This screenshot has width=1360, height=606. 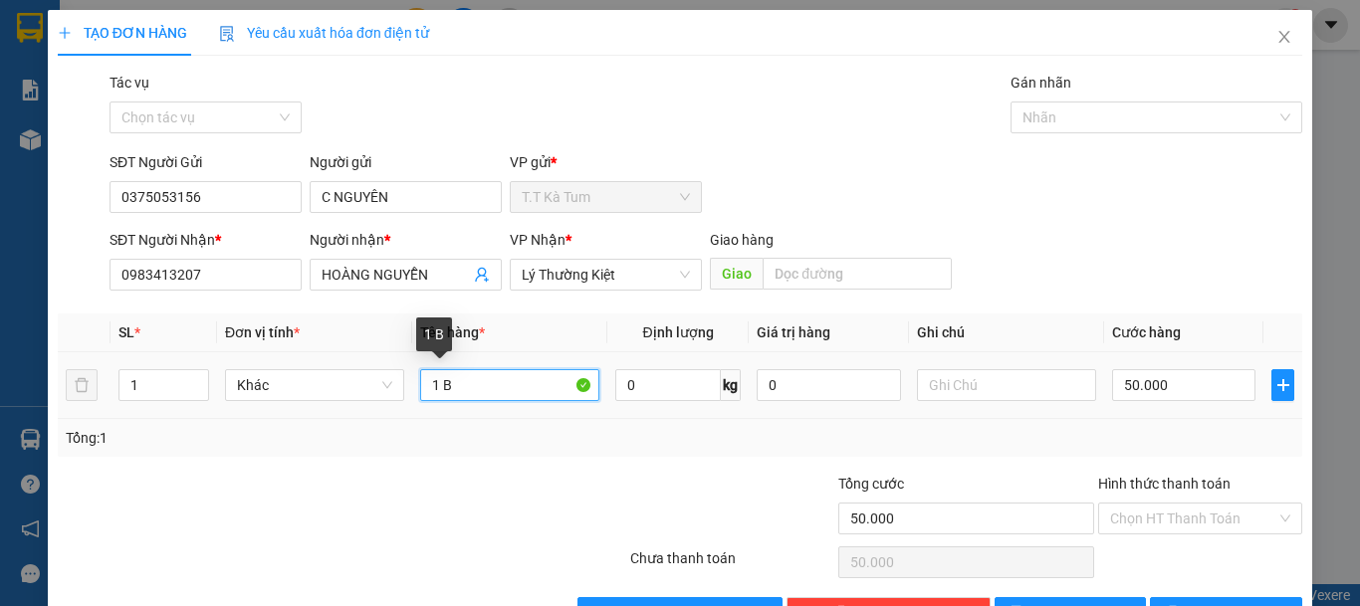 What do you see at coordinates (736, 274) in the screenshot?
I see `span: Giao` at bounding box center [736, 274].